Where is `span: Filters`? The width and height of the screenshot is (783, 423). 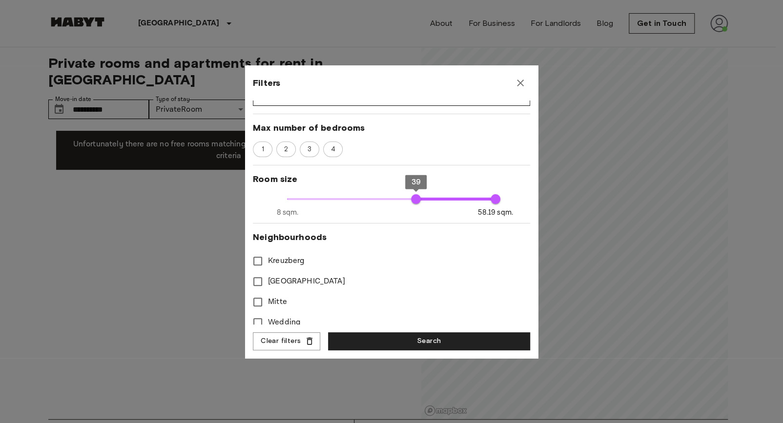 span: Filters is located at coordinates (267, 83).